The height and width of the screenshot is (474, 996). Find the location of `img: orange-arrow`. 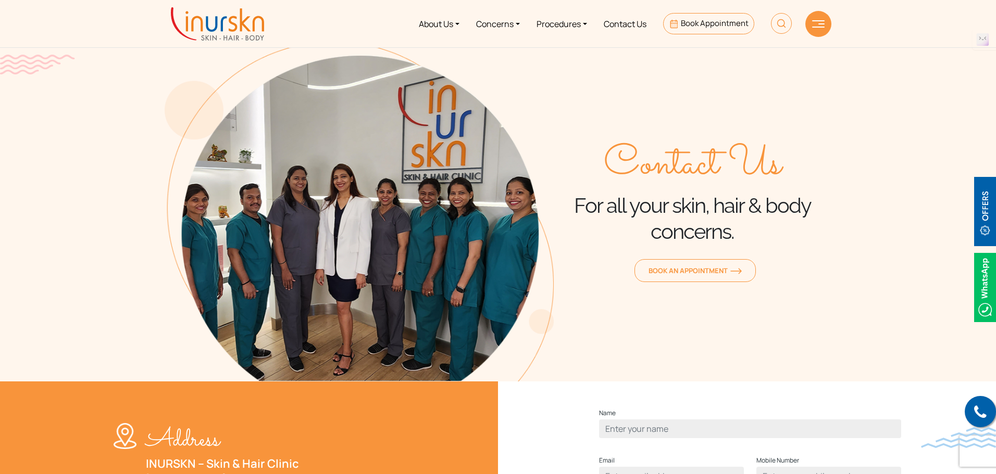

img: orange-arrow is located at coordinates (736, 271).